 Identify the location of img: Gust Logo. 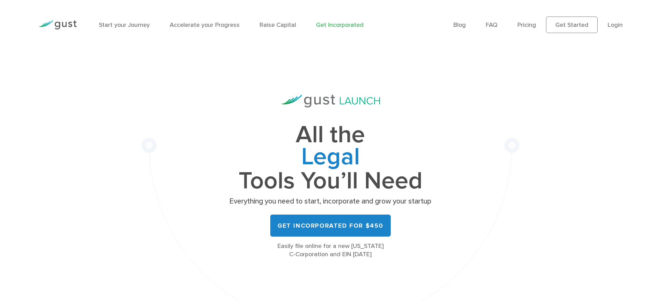
(58, 25).